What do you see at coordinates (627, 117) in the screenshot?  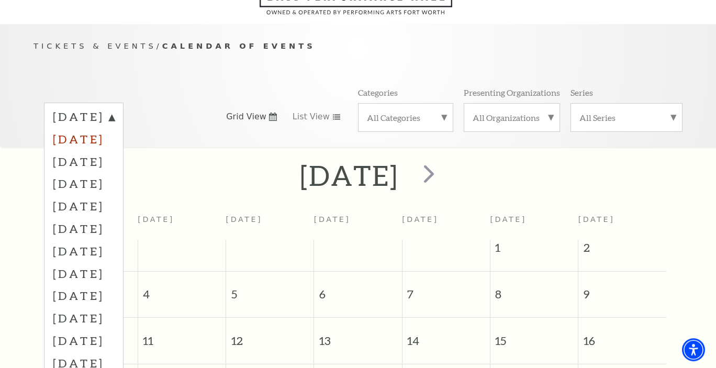 I see `label: All Series` at bounding box center [627, 117].